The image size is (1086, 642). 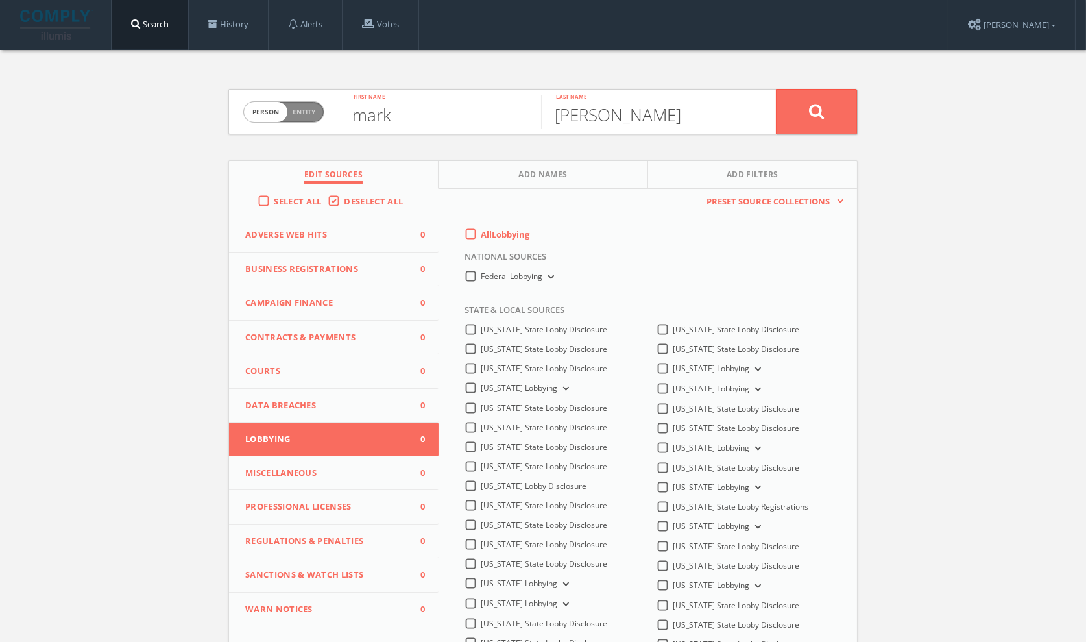 I want to click on img: illumis, so click(x=56, y=25).